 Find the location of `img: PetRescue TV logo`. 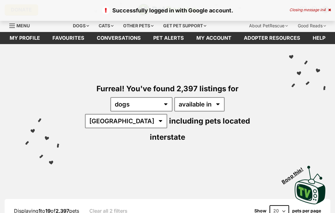

img: PetRescue TV logo is located at coordinates (311, 185).